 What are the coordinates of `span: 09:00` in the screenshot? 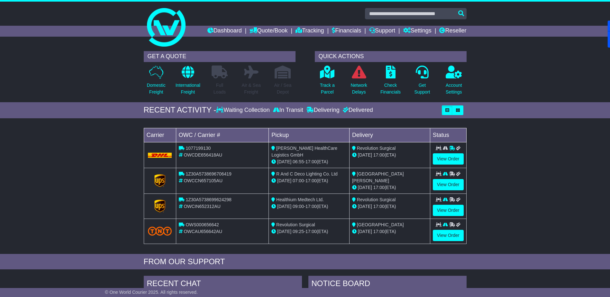 It's located at (298, 206).